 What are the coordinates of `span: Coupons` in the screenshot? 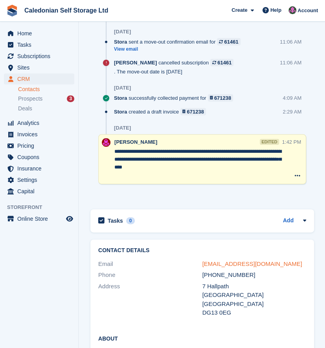 It's located at (41, 157).